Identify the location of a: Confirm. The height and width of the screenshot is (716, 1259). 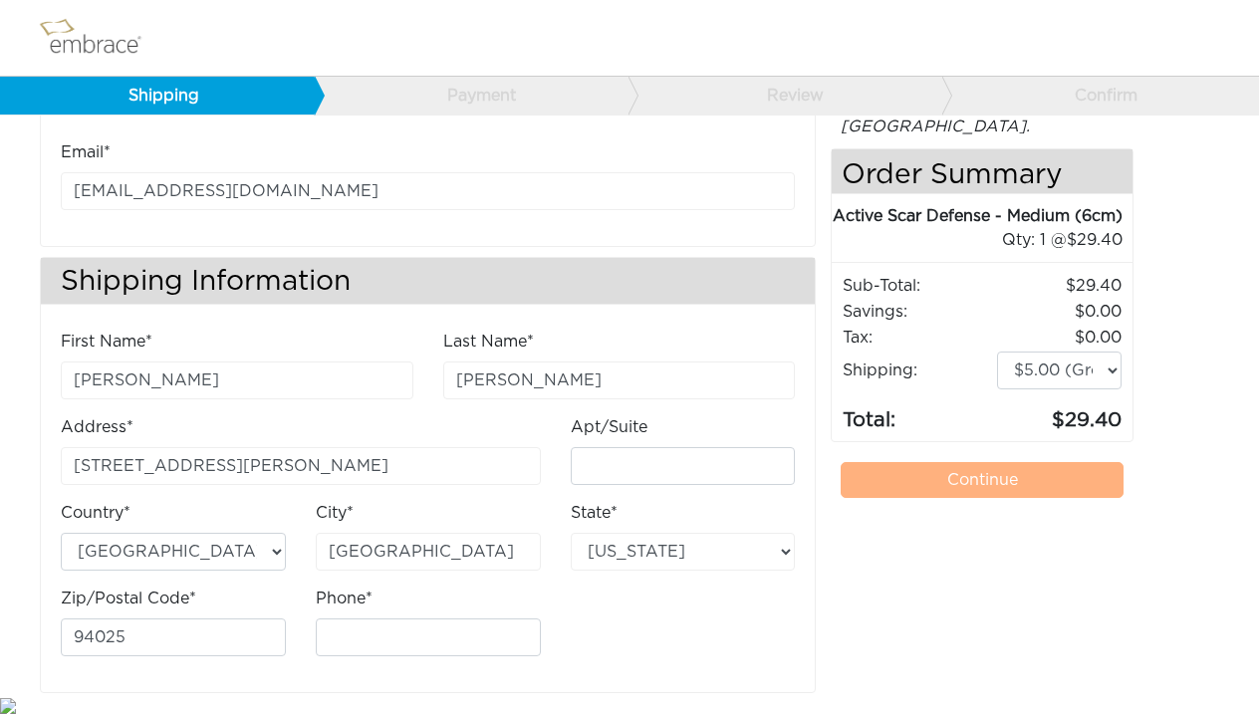
(1098, 96).